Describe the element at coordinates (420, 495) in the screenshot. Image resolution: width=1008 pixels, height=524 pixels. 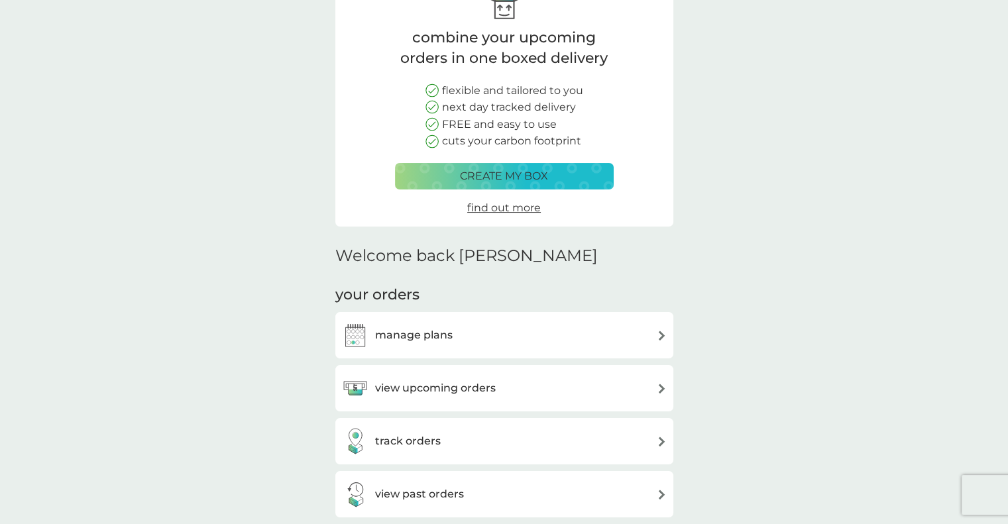
I see `h3: view past orders` at that location.